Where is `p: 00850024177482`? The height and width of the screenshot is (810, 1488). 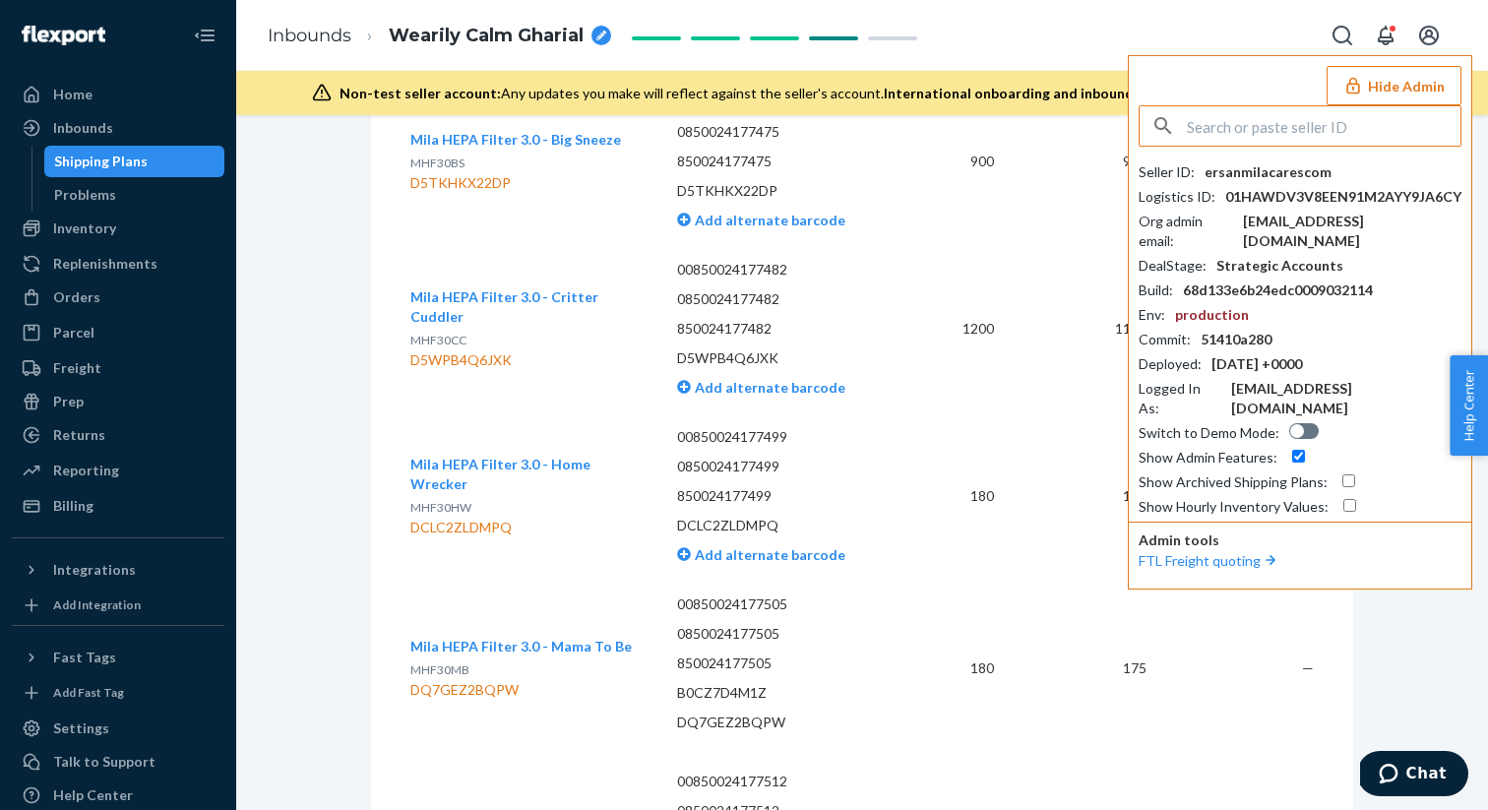 p: 00850024177482 is located at coordinates (786, 270).